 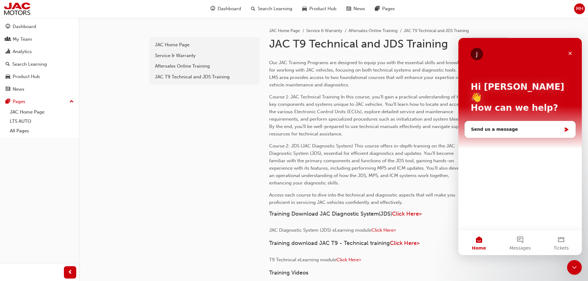 What do you see at coordinates (17, 9) in the screenshot?
I see `a: jac-portal` at bounding box center [17, 9].